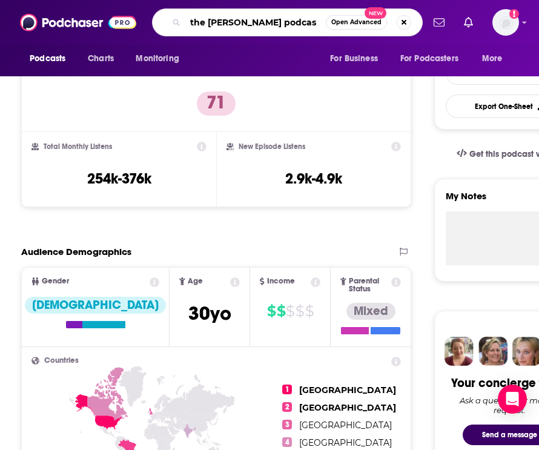 The height and width of the screenshot is (450, 539). Describe the element at coordinates (506, 22) in the screenshot. I see `img: User Profile` at that location.